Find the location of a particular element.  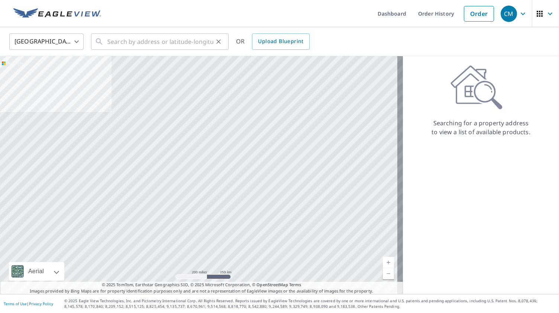

p: Searching for a property address to view a list of available products. is located at coordinates (481, 127).